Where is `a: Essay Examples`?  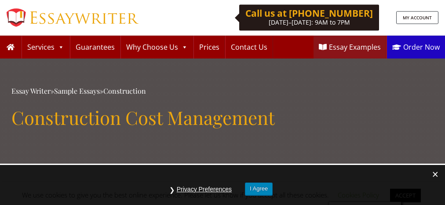
a: Essay Examples is located at coordinates (350, 47).